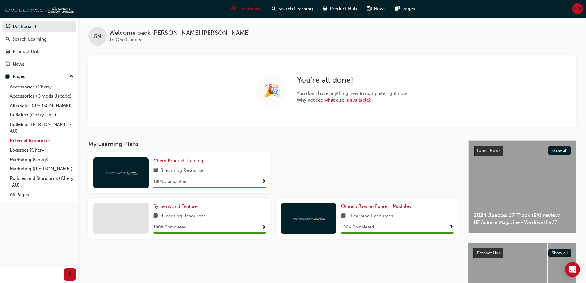 The height and width of the screenshot is (283, 586). What do you see at coordinates (42, 182) in the screenshot?
I see `a: Policies and Standards (Chery -AU)` at bounding box center [42, 182].